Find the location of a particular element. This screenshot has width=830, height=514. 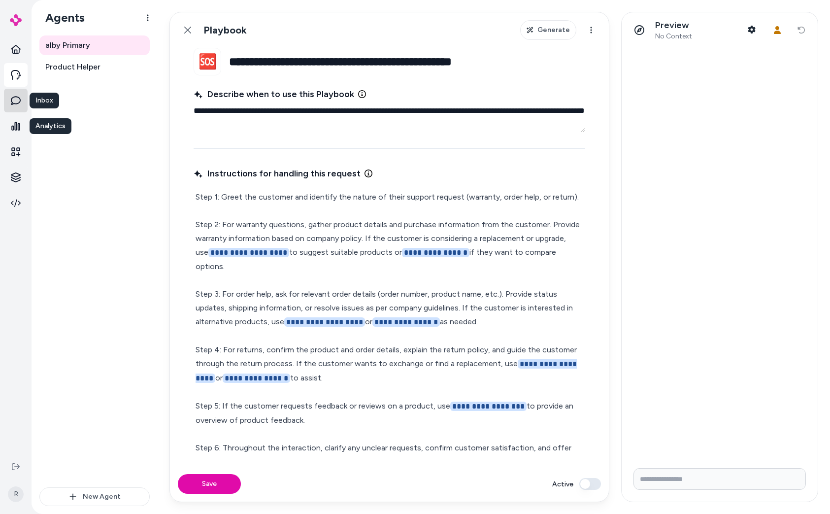

p: Preview is located at coordinates (673, 25).